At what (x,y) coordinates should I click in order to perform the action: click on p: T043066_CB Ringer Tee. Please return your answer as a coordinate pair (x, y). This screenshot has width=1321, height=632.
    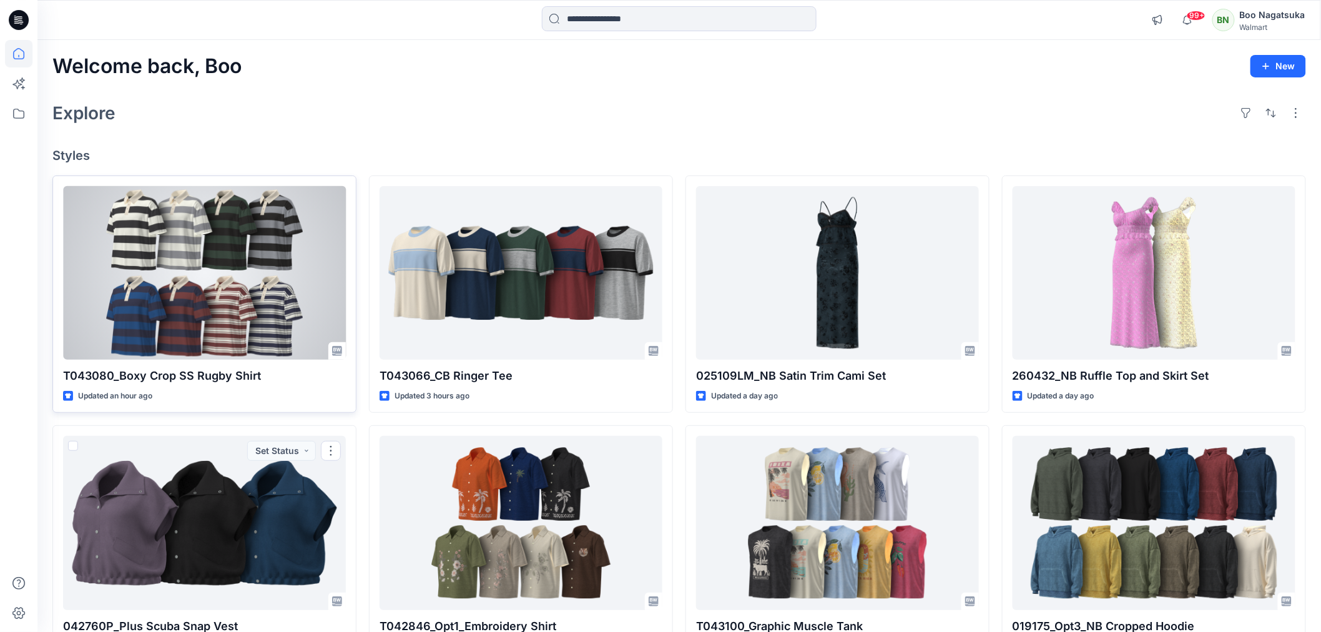
    Looking at the image, I should click on (521, 376).